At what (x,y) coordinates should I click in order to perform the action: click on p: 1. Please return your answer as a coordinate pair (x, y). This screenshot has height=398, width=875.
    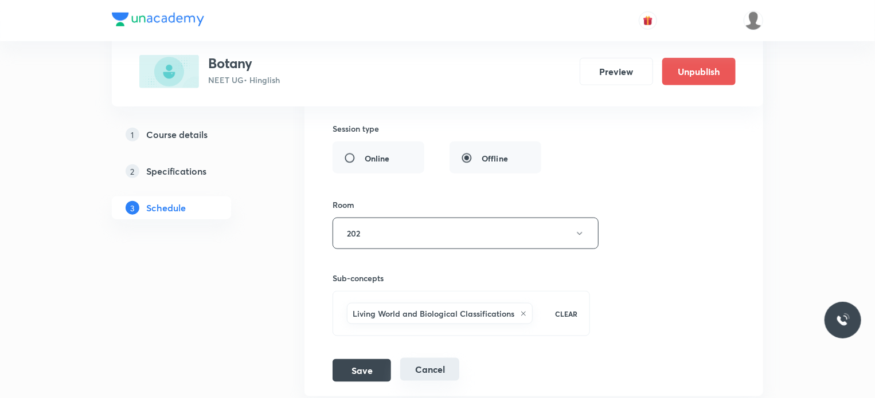
    Looking at the image, I should click on (132, 135).